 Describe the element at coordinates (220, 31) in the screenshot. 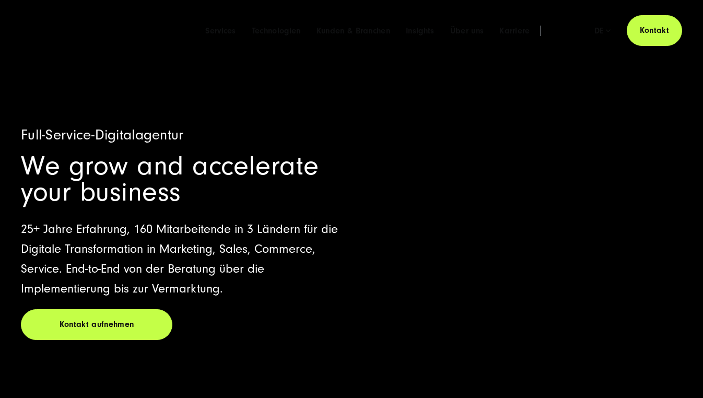

I see `span: Services` at that location.